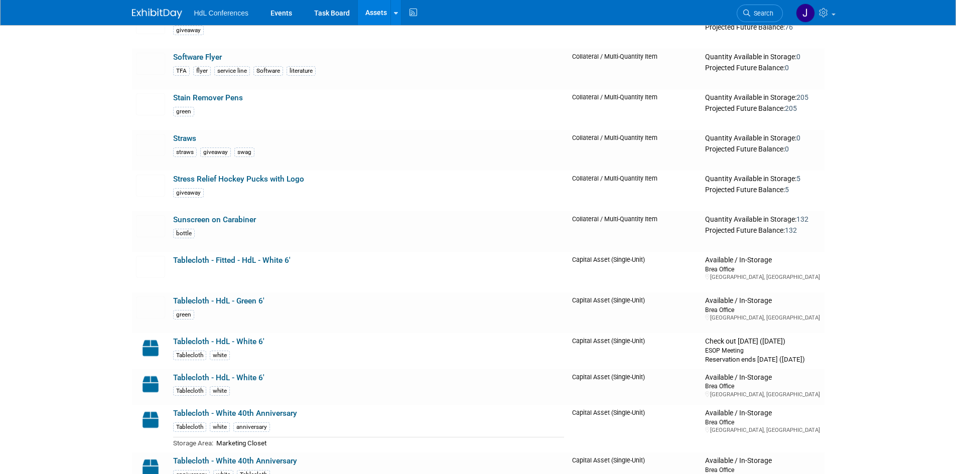 The image size is (956, 474). I want to click on div: swag, so click(244, 152).